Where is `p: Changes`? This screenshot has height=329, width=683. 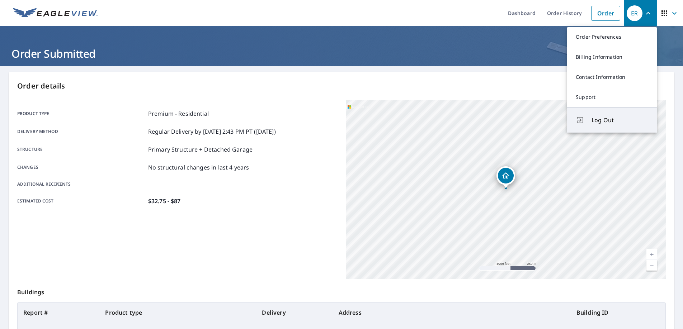 p: Changes is located at coordinates (81, 168).